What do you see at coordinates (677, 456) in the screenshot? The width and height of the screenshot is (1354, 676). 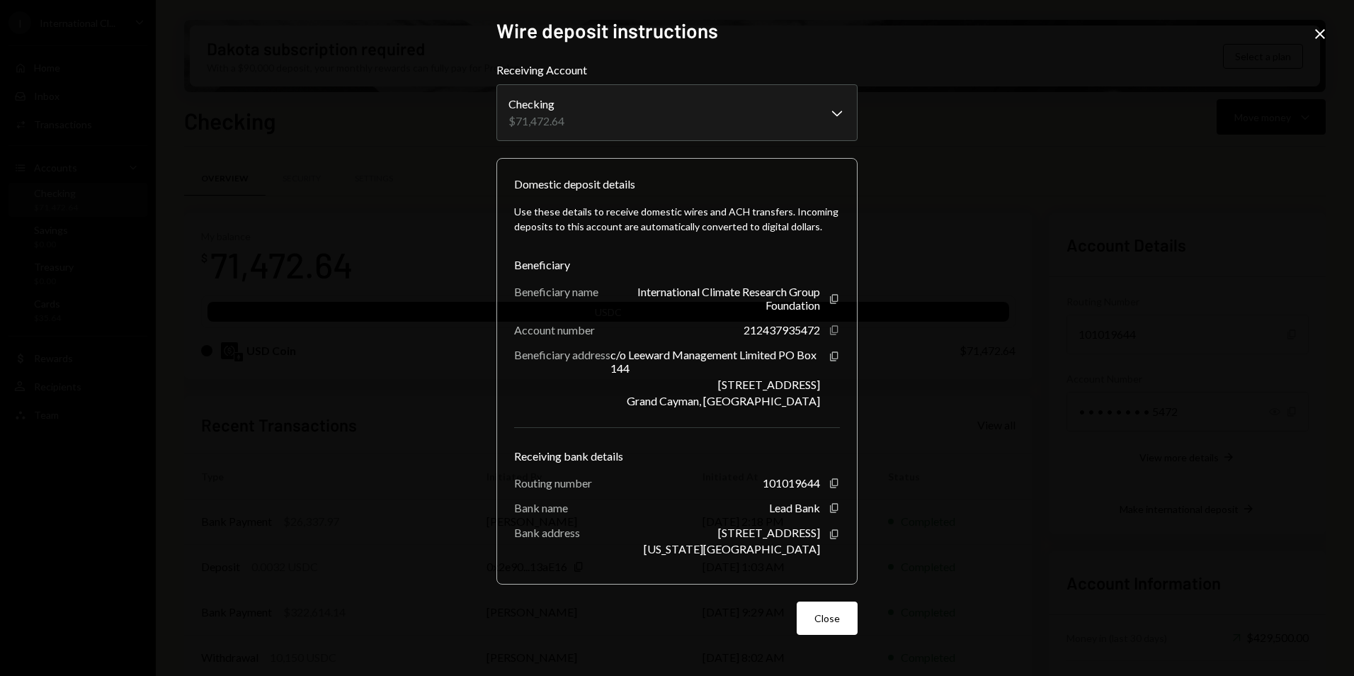 I see `div: Receiving bank details` at bounding box center [677, 456].